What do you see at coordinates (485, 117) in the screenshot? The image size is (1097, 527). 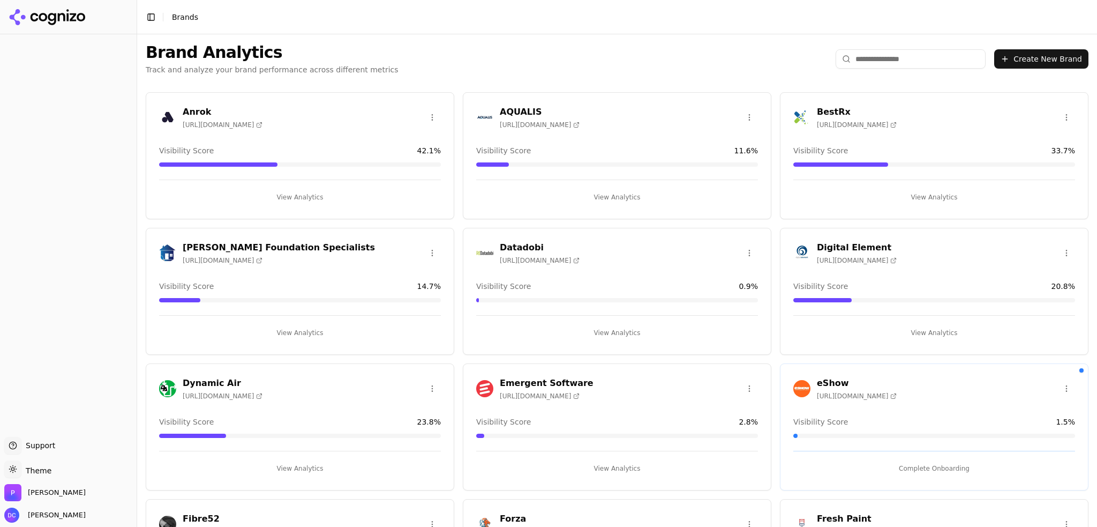 I see `img: AQUALIS` at bounding box center [485, 117].